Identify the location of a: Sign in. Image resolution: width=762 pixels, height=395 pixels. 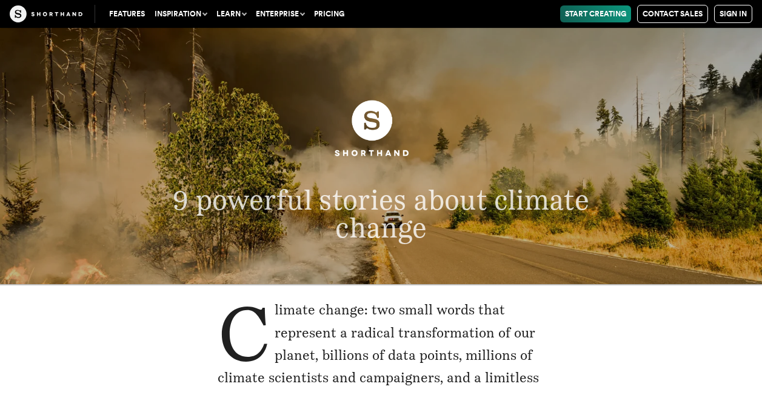
(733, 14).